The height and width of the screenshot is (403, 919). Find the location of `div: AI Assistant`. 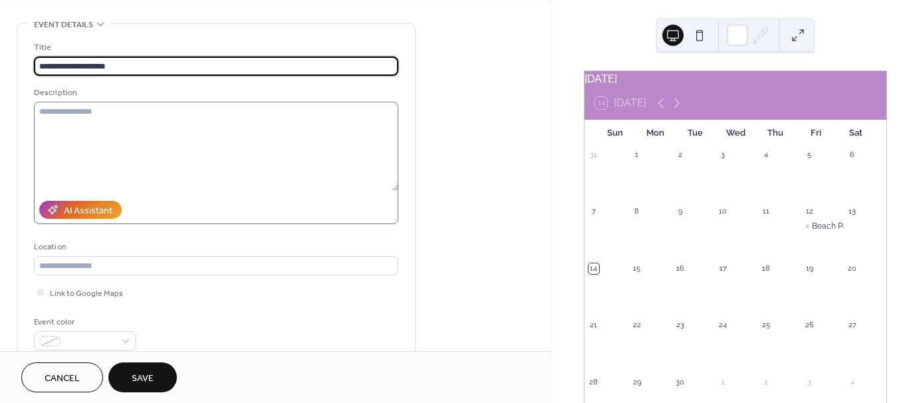

div: AI Assistant is located at coordinates (88, 211).